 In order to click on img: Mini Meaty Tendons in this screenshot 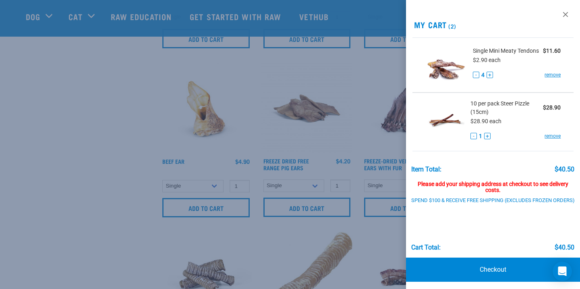, I will do `click(446, 65)`.